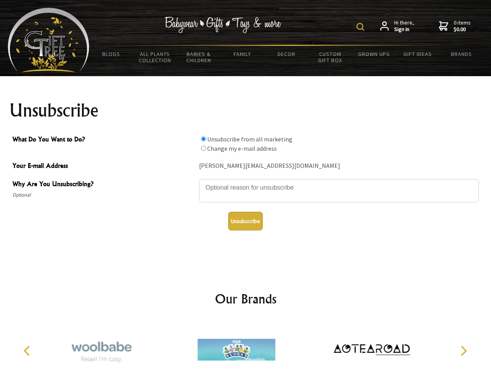 The image size is (491, 373). What do you see at coordinates (245, 221) in the screenshot?
I see `button: Unsubscribe` at bounding box center [245, 221].